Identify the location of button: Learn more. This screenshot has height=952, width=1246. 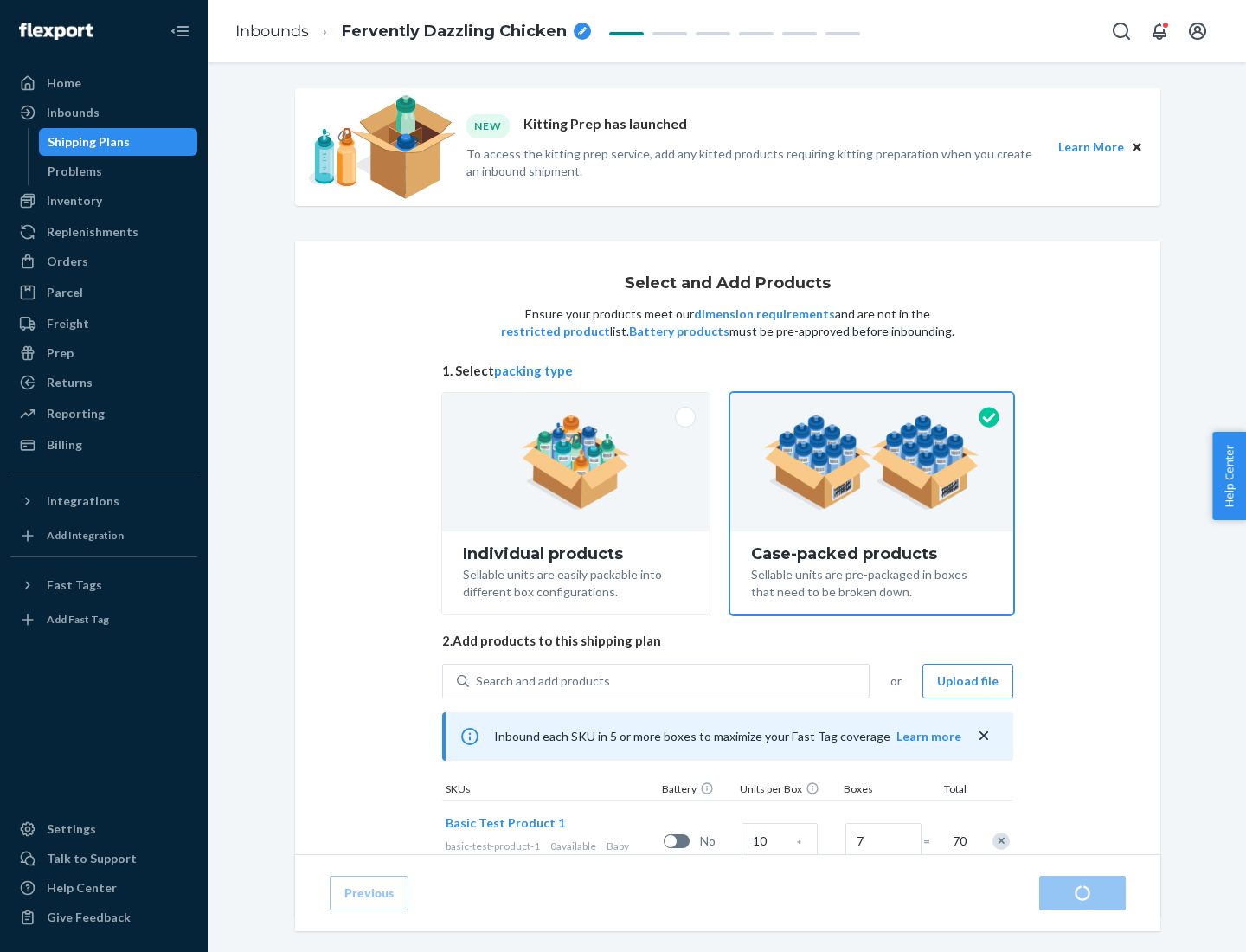
(929, 737).